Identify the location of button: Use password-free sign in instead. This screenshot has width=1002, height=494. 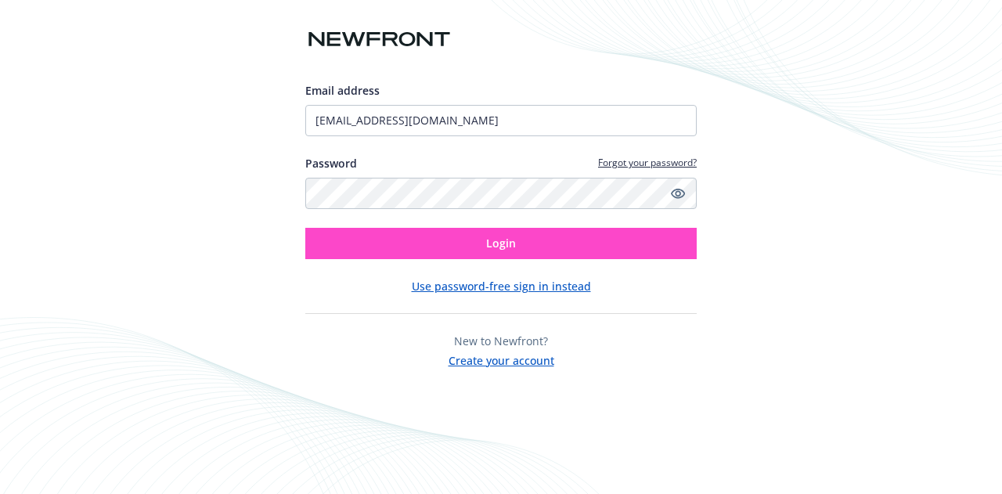
(501, 286).